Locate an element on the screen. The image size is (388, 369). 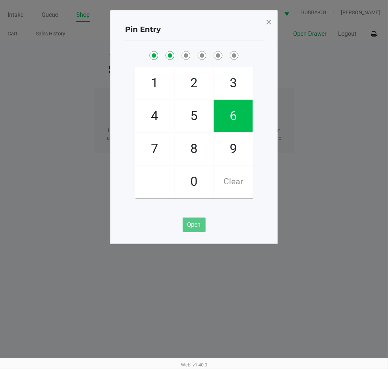
span: 7 is located at coordinates (155, 149).